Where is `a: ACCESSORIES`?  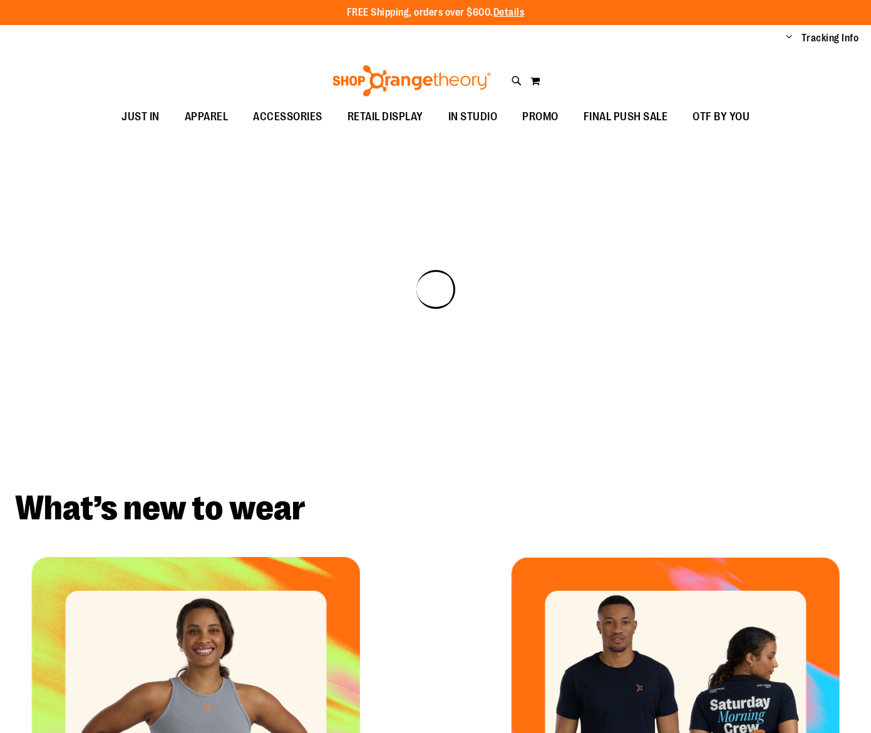
a: ACCESSORIES is located at coordinates (287, 117).